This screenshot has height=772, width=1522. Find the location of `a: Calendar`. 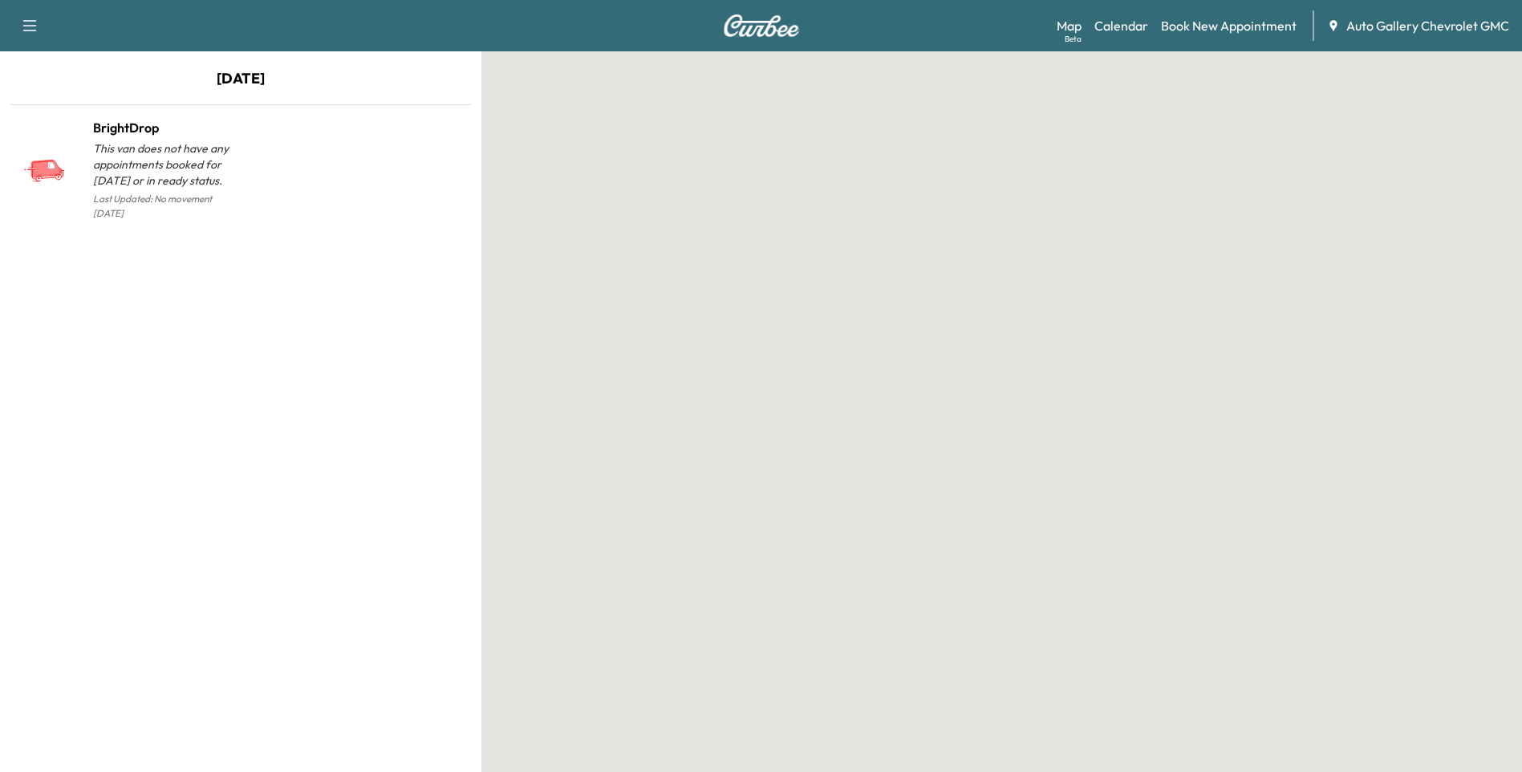

a: Calendar is located at coordinates (1121, 26).